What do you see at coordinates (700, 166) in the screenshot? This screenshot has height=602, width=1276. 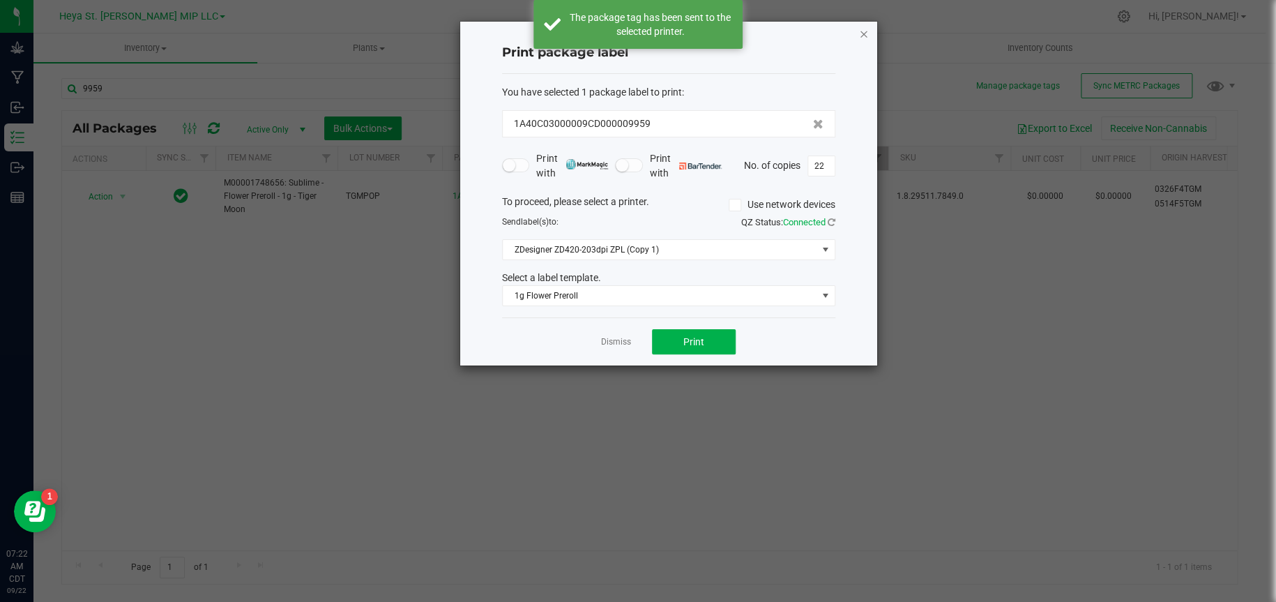 I see `img: bartender.png` at bounding box center [700, 166].